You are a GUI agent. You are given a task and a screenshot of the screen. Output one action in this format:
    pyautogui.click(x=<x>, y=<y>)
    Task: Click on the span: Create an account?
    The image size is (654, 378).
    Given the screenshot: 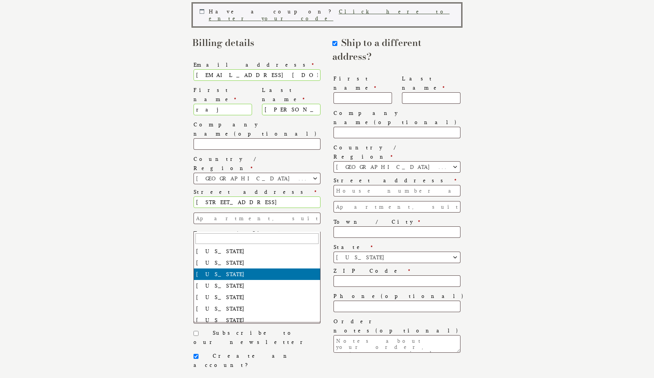 What is the action you would take?
    pyautogui.click(x=244, y=360)
    